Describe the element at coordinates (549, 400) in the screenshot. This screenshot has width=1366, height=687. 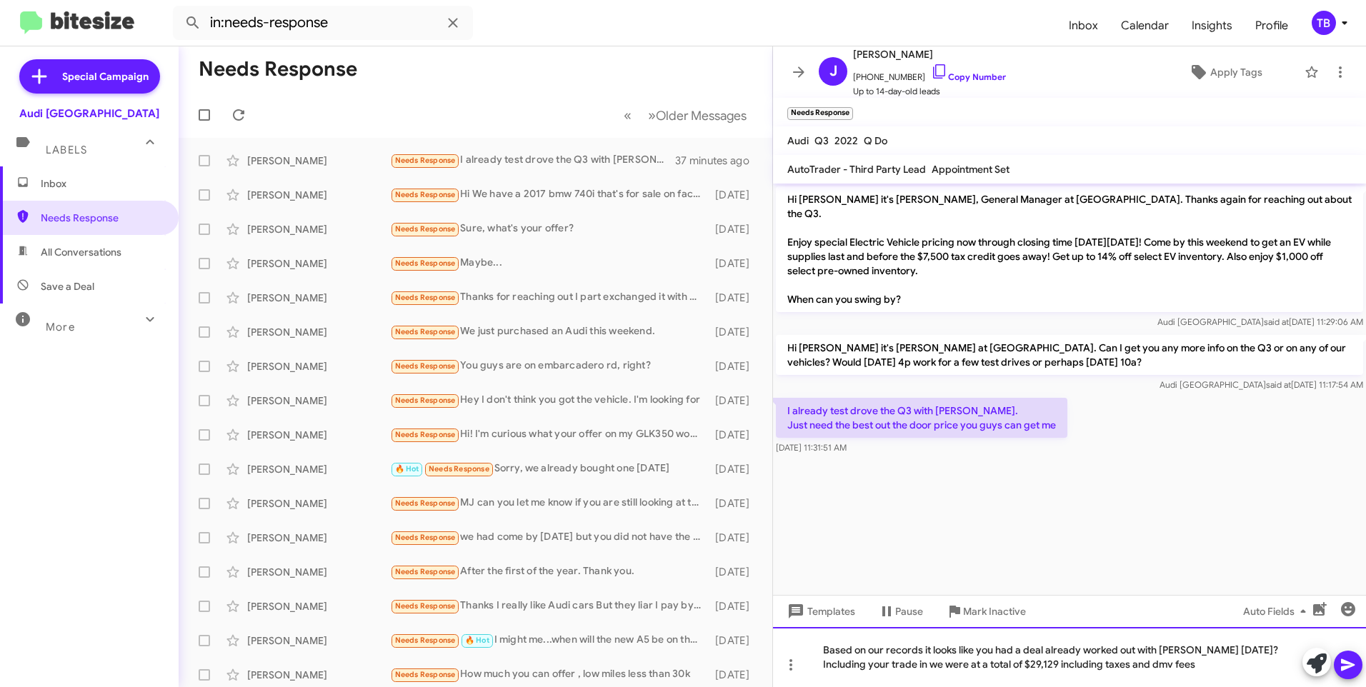
I see `div: Hey I don't think you got the vehicle. I'm looking for` at that location.